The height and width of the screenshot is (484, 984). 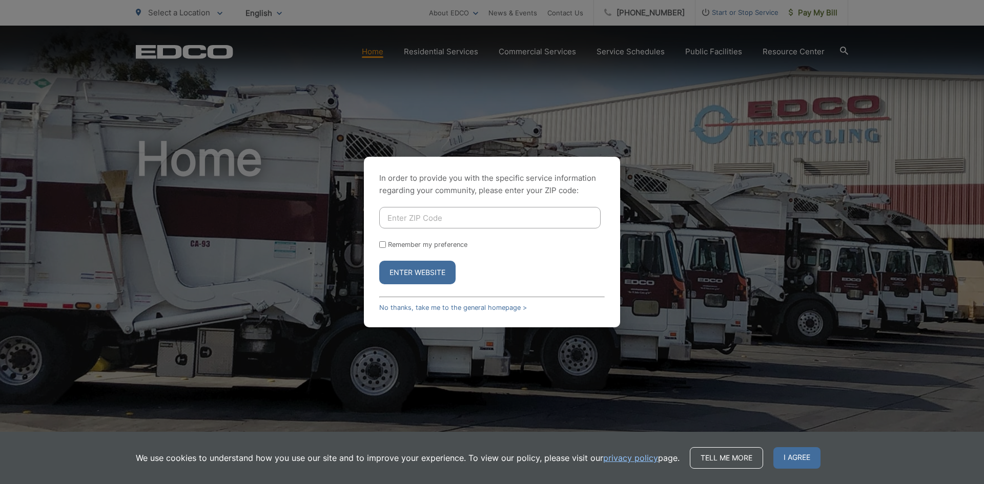 I want to click on span: I agree, so click(x=797, y=458).